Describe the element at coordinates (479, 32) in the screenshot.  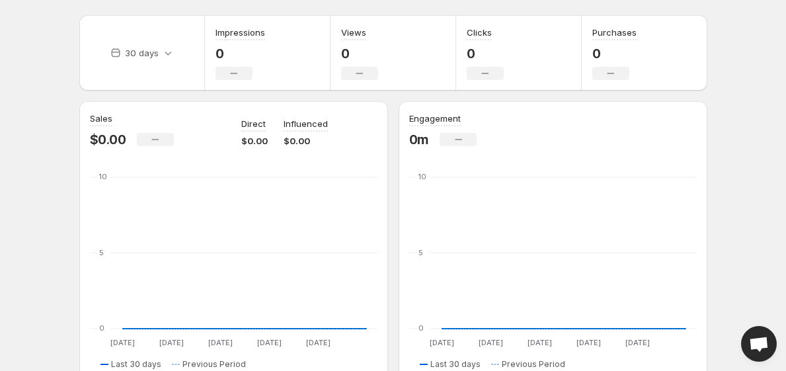
I see `h3: Clicks` at that location.